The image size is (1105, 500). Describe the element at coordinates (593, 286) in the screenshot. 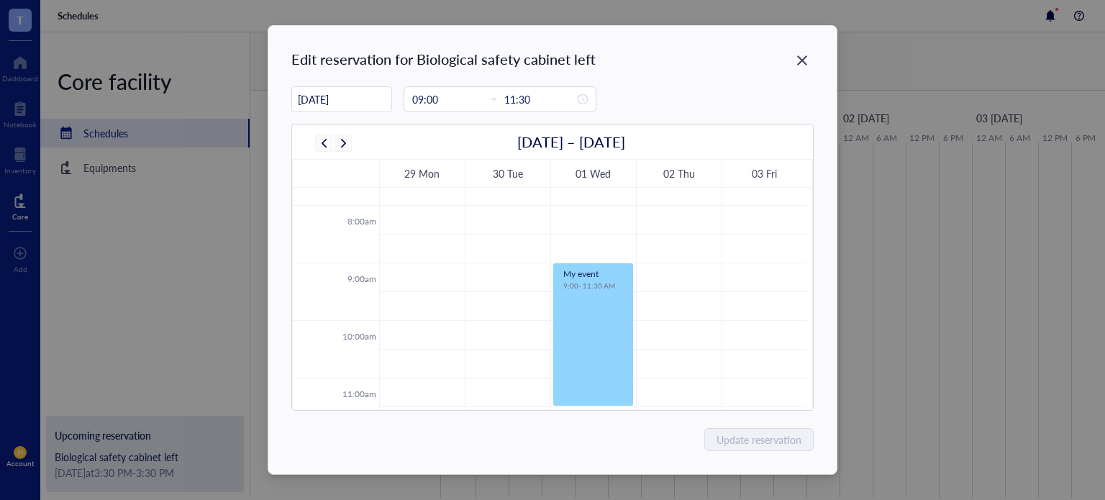

I see `div: 9:00 - 11:30 AM` at that location.